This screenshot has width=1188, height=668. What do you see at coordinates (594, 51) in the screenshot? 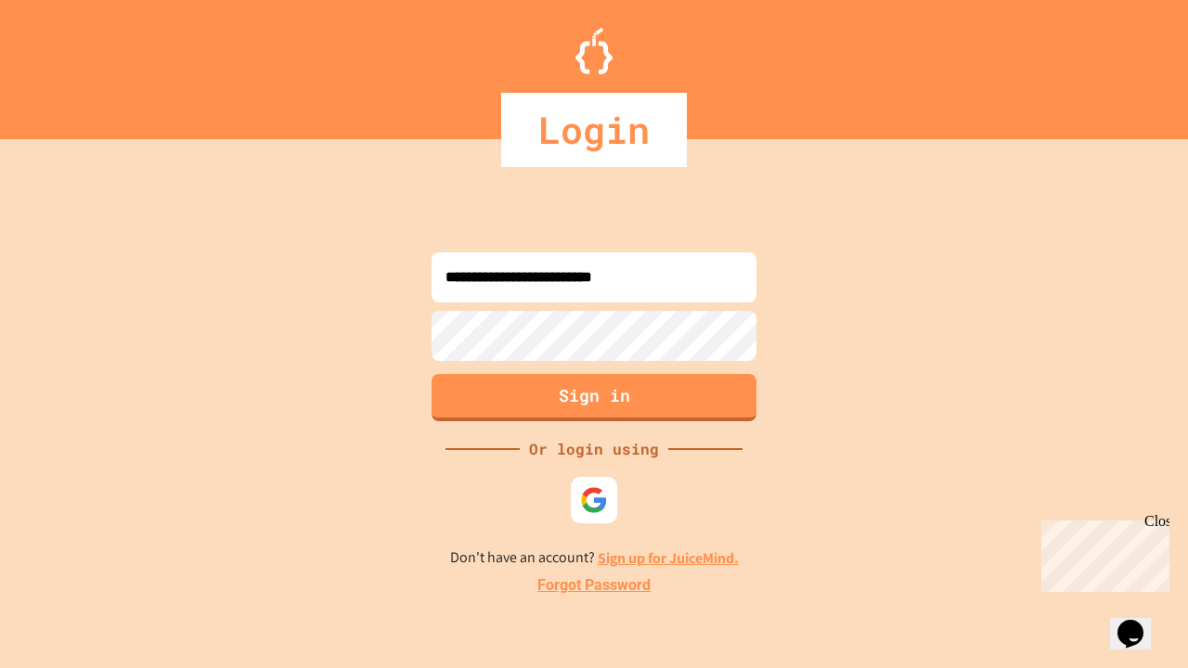
I see `img: Logo.svg` at bounding box center [594, 51].